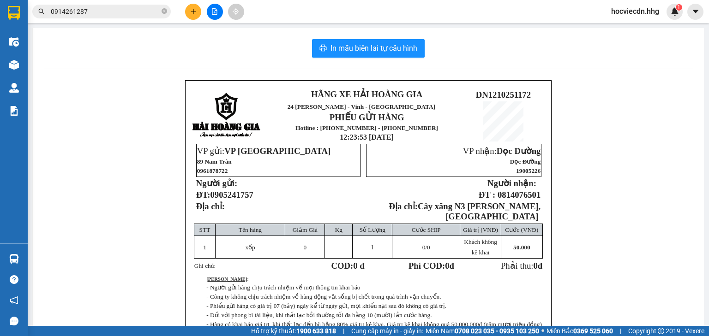 Image resolution: width=709 pixels, height=336 pixels. What do you see at coordinates (283, 288) in the screenshot?
I see `span: - Người gửi hàng chịu trách nhiệm về mọi thông tin khai báo` at bounding box center [283, 288].